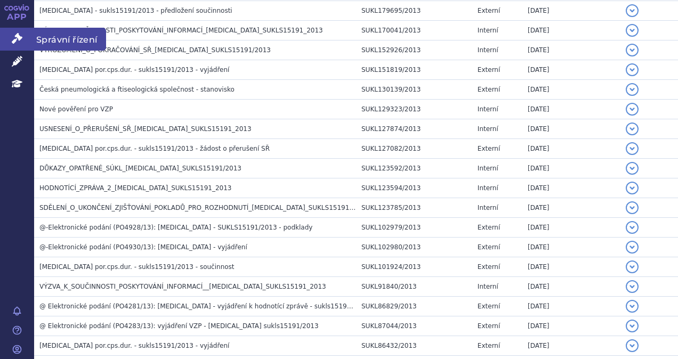 Image resolution: width=678 pixels, height=359 pixels. What do you see at coordinates (204, 307) in the screenshot?
I see `span: @ Elektronické podání (PO4281/13): Esbriet - vyjádření k hodnotící zprávě - sukls15191/2013` at bounding box center [204, 307].